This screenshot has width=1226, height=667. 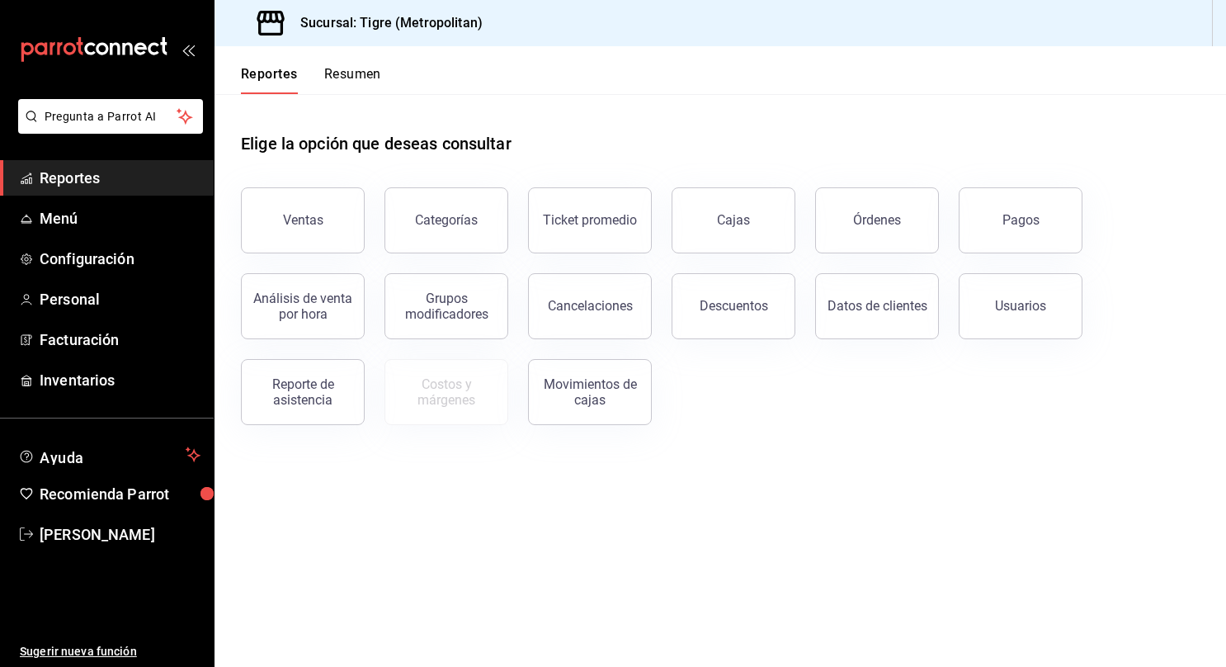 What do you see at coordinates (446, 392) in the screenshot?
I see `button: Contrata inventarios para ver este reporte` at bounding box center [446, 392].